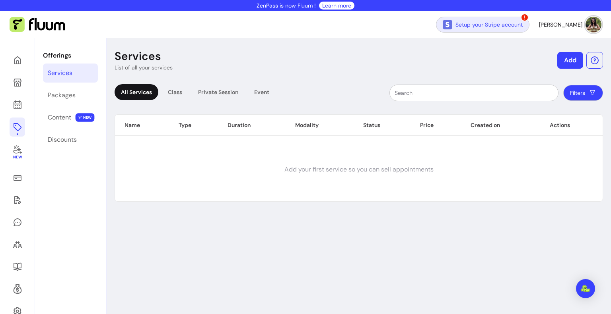 This screenshot has height=314, width=611. What do you see at coordinates (500, 125) in the screenshot?
I see `th: Created on` at bounding box center [500, 125].